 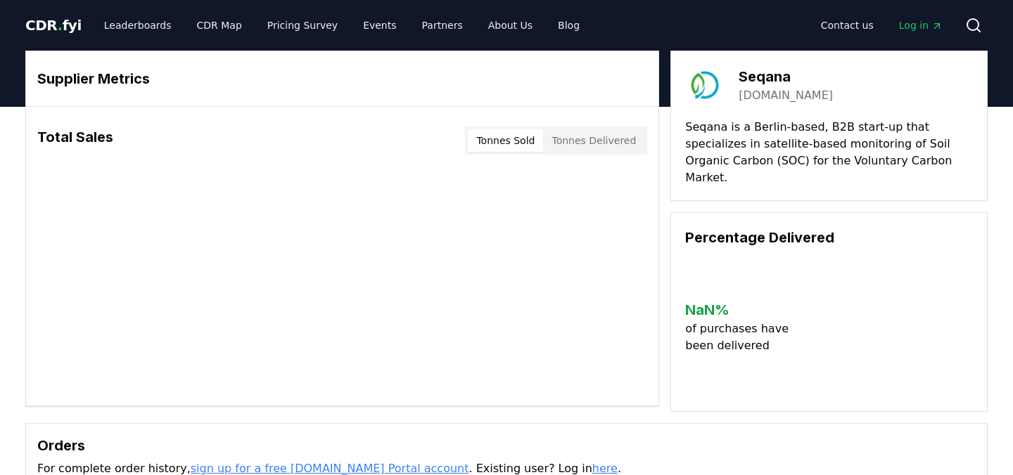 I want to click on h3: Total Sales, so click(x=75, y=141).